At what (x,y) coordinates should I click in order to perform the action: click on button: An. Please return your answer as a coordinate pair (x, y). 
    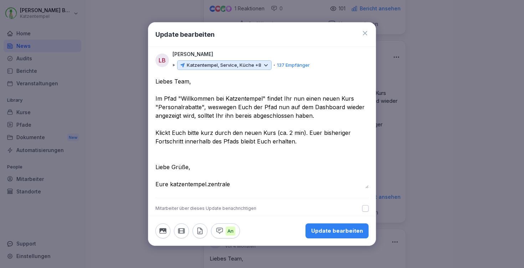
    Looking at the image, I should click on (225, 231).